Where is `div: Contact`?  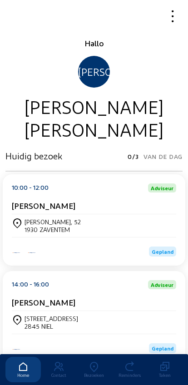 div: Contact is located at coordinates (59, 375).